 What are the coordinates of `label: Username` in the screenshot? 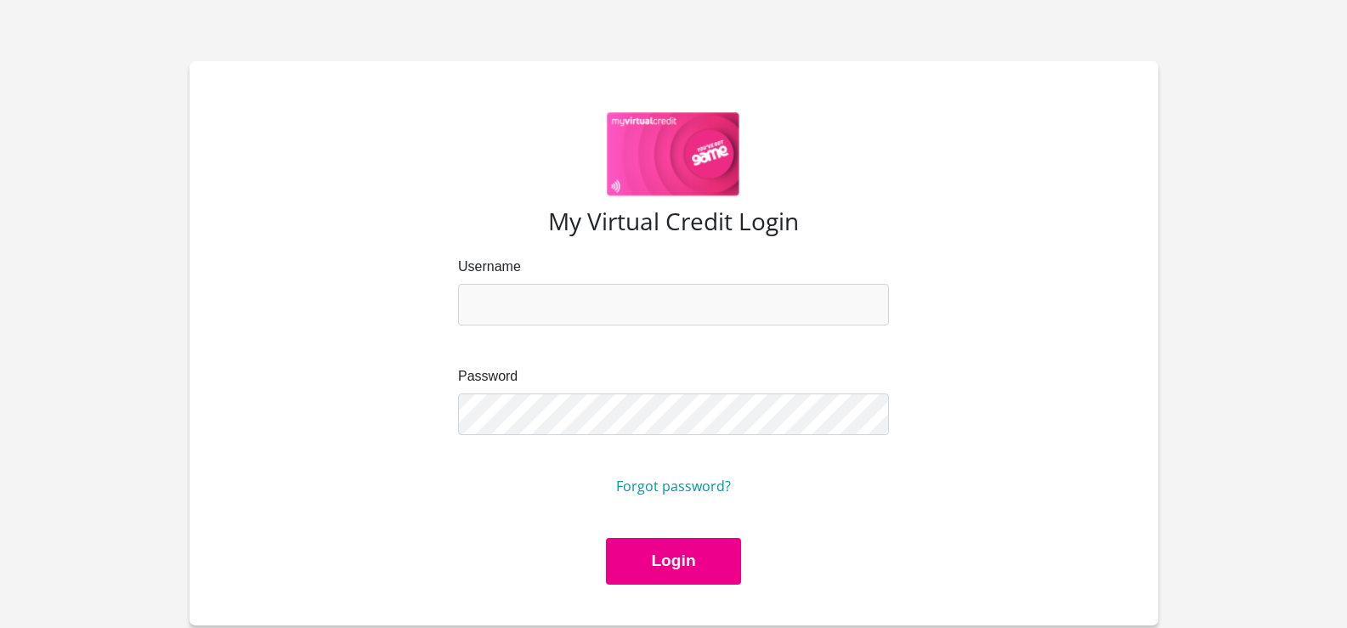 It's located at (673, 267).